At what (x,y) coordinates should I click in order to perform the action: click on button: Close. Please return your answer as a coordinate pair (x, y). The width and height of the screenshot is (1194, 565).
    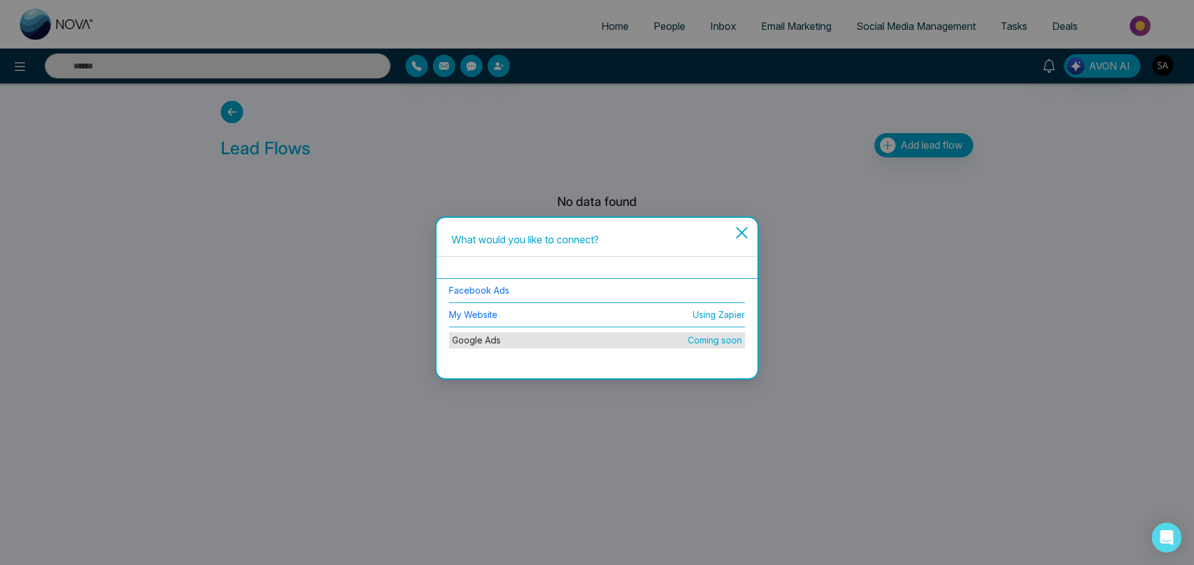
    Looking at the image, I should click on (741, 239).